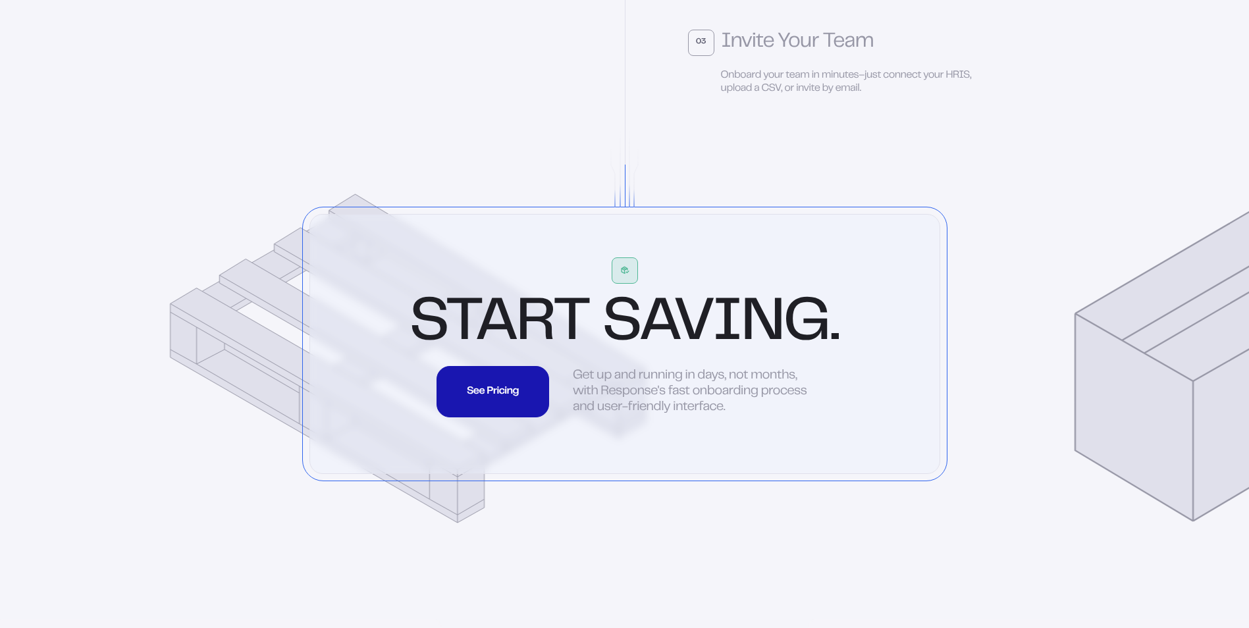 This screenshot has width=1249, height=628. I want to click on div: 03, so click(701, 43).